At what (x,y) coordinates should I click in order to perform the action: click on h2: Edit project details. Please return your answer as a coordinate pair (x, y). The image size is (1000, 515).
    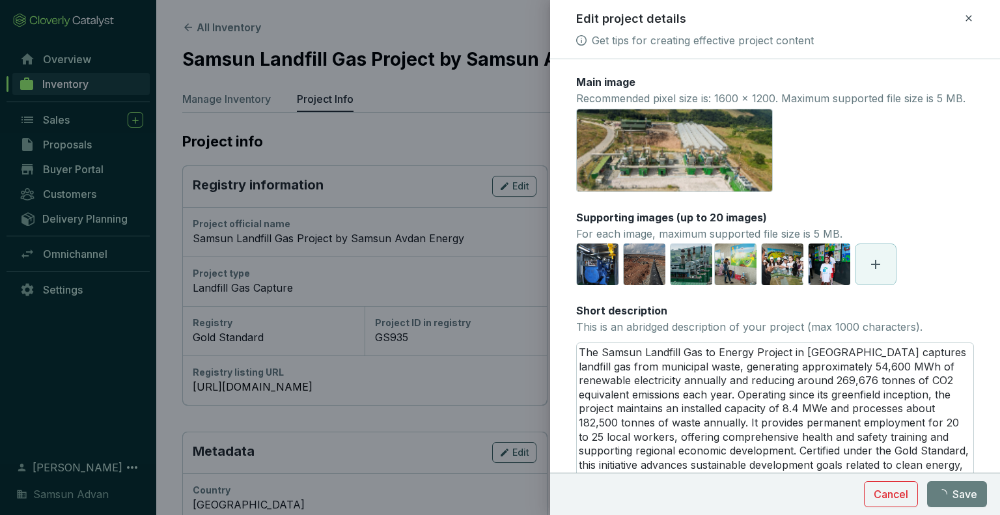
    Looking at the image, I should click on (631, 19).